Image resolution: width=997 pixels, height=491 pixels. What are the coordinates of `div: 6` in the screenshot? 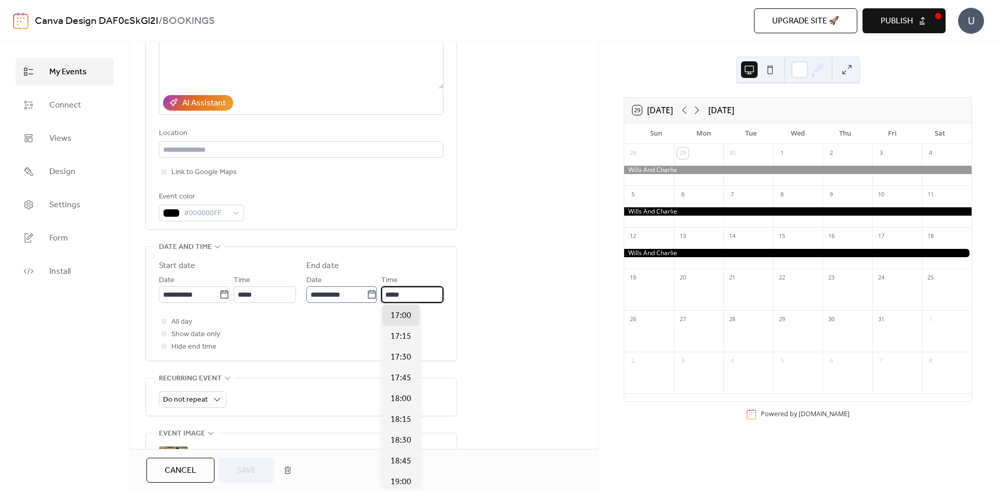 It's located at (831, 361).